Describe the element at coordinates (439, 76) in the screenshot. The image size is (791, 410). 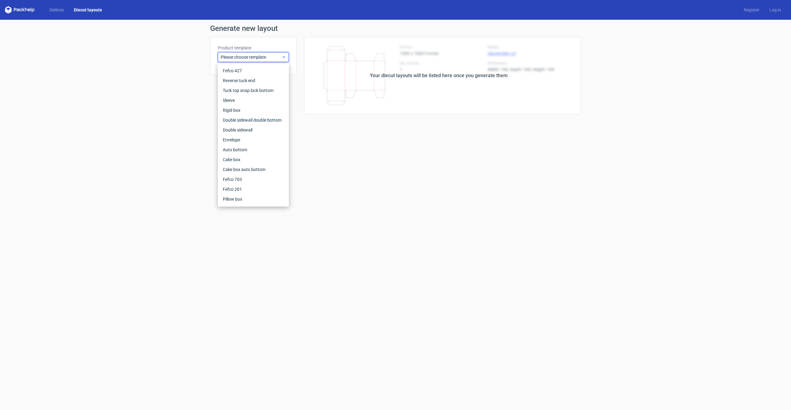
I see `div: Your diecut layouts will be listed here once you generate them` at that location.